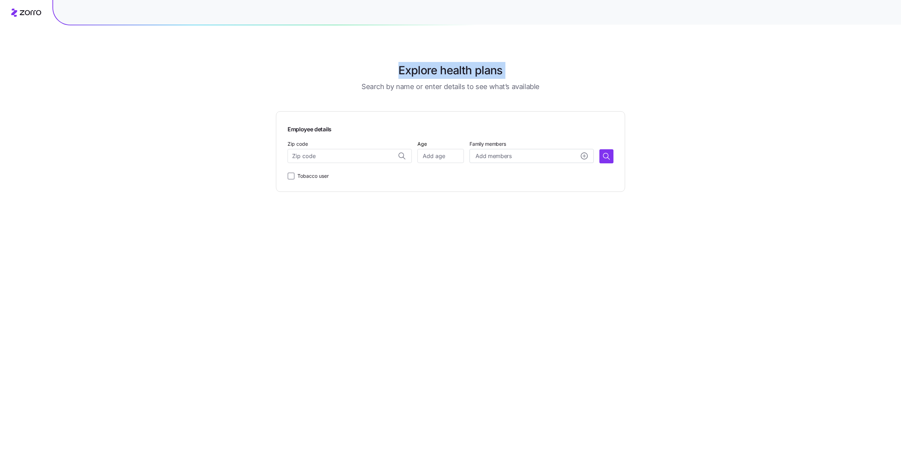 The image size is (901, 464). What do you see at coordinates (532, 144) in the screenshot?
I see `span: Family members` at bounding box center [532, 144].